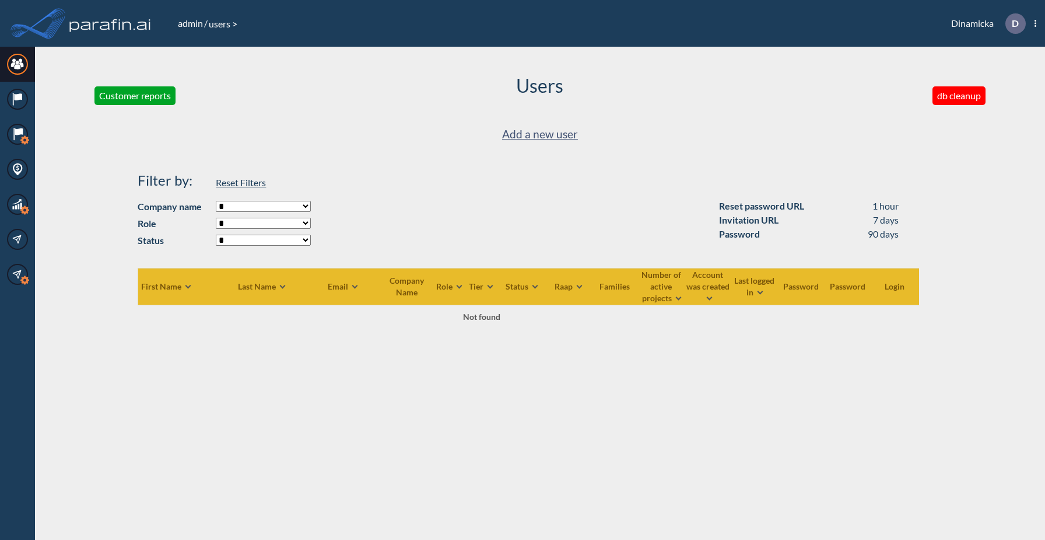 The image size is (1045, 540). Describe the element at coordinates (482, 316) in the screenshot. I see `td: Not found` at that location.